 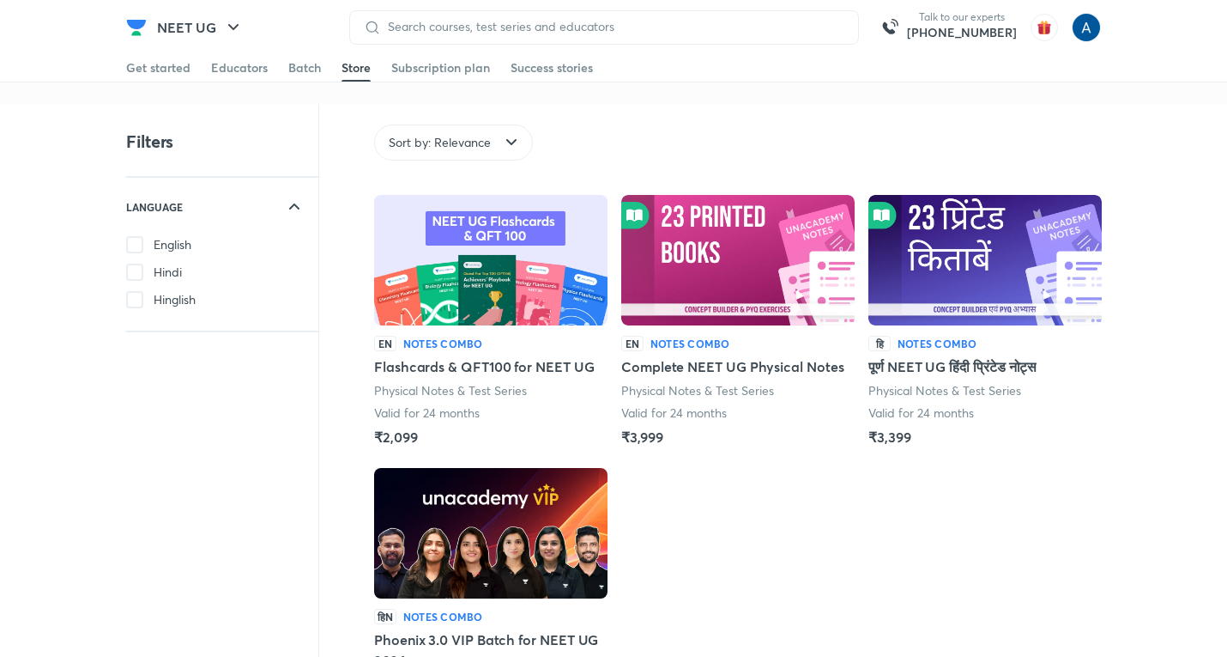 I want to click on img: Company Logo, so click(x=136, y=27).